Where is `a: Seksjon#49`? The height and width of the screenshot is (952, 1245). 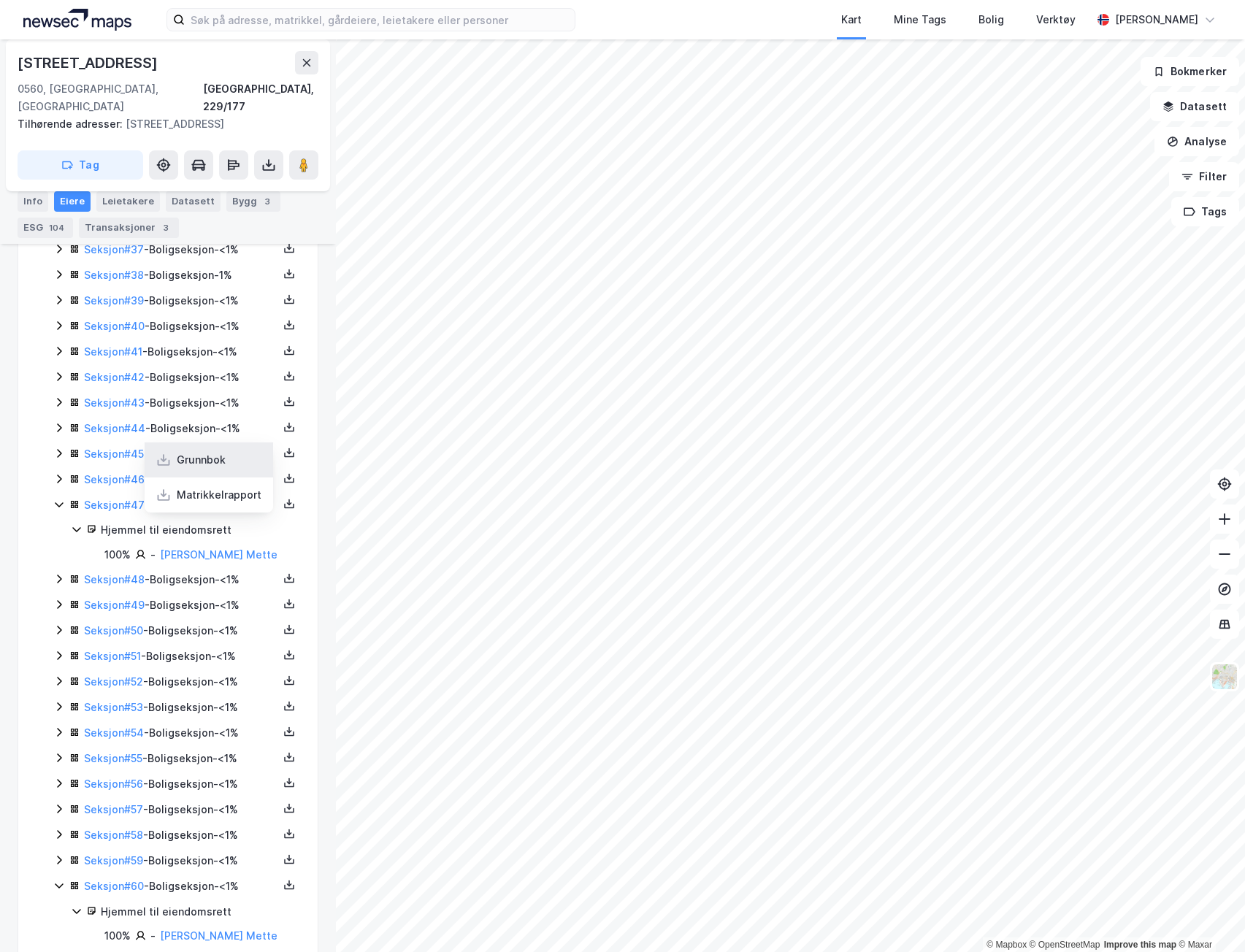
a: Seksjon#49 is located at coordinates (114, 605).